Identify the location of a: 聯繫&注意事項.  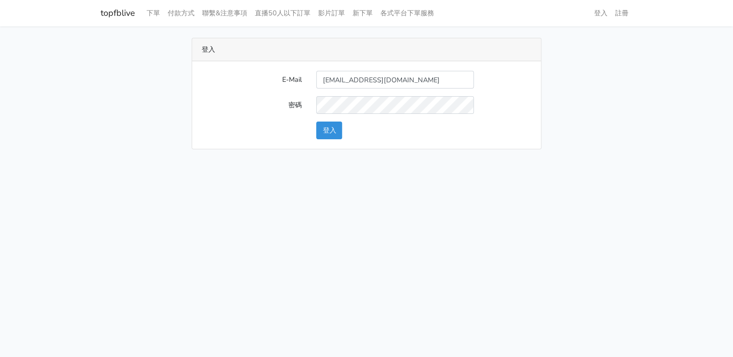
(225, 13).